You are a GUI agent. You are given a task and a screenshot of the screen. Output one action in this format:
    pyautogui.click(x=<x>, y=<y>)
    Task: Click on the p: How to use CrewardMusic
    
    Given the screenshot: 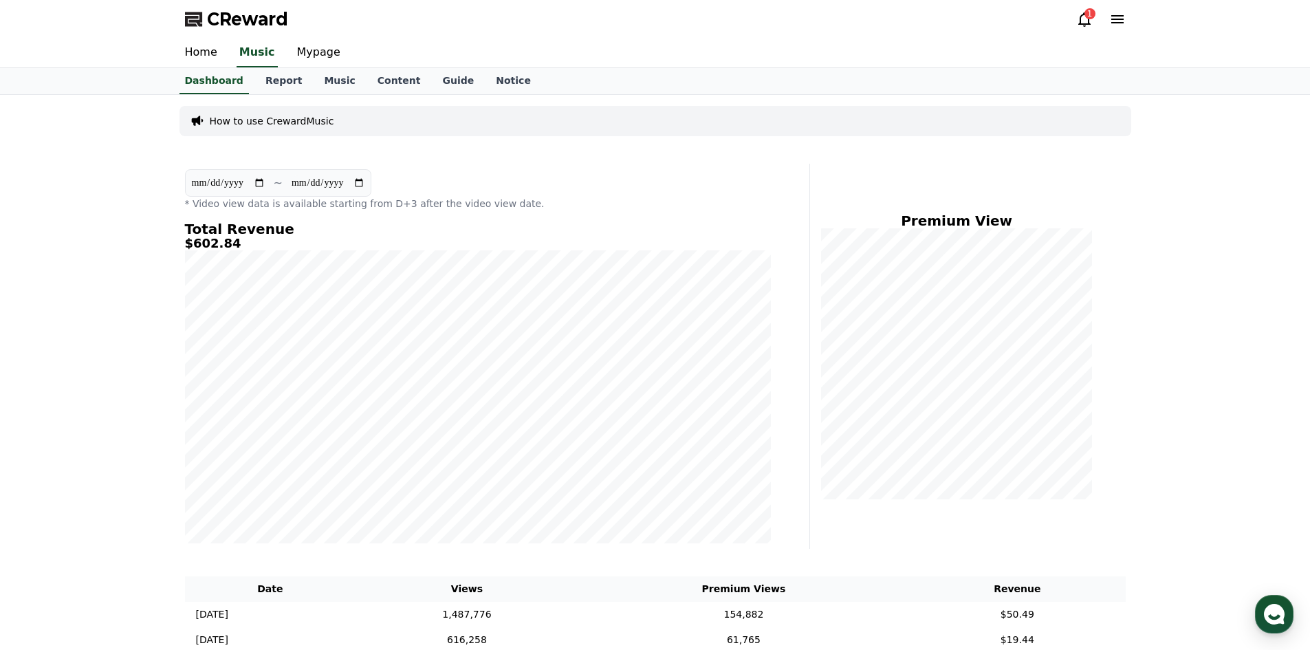 What is the action you would take?
    pyautogui.click(x=272, y=121)
    